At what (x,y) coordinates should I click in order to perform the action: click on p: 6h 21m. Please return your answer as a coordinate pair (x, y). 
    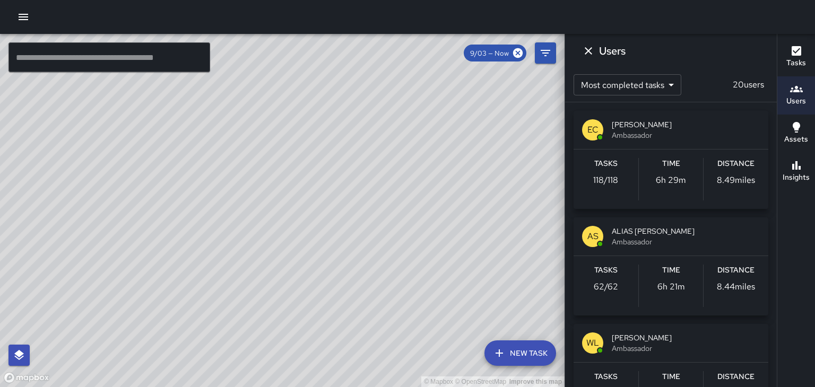
    Looking at the image, I should click on (671, 287).